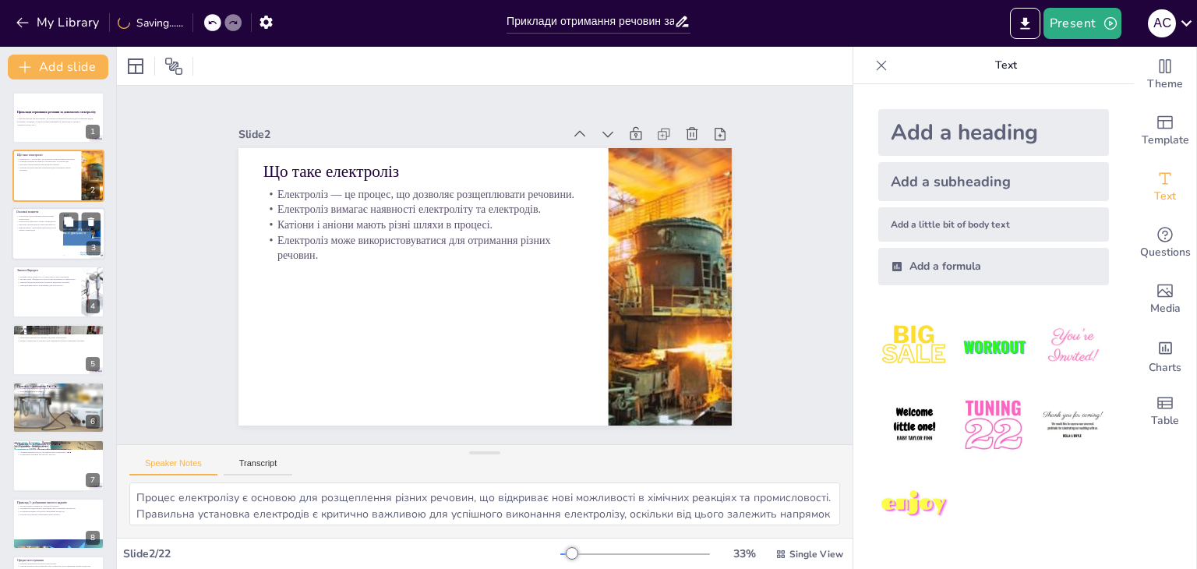  What do you see at coordinates (47, 270) in the screenshot?
I see `p: Закони Фарадея` at bounding box center [47, 270].